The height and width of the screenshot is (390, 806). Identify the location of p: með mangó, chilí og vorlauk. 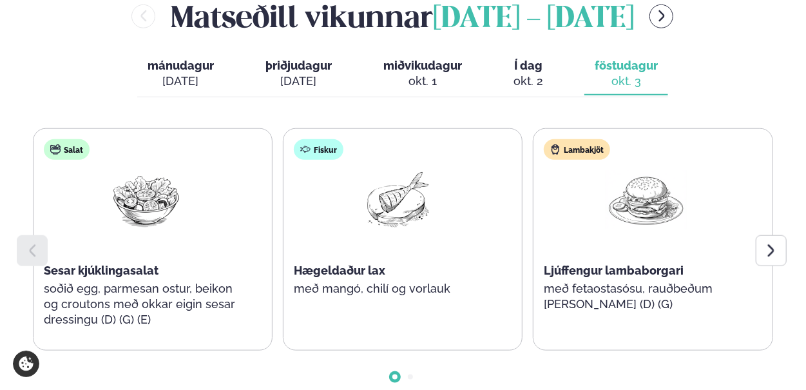
(396, 289).